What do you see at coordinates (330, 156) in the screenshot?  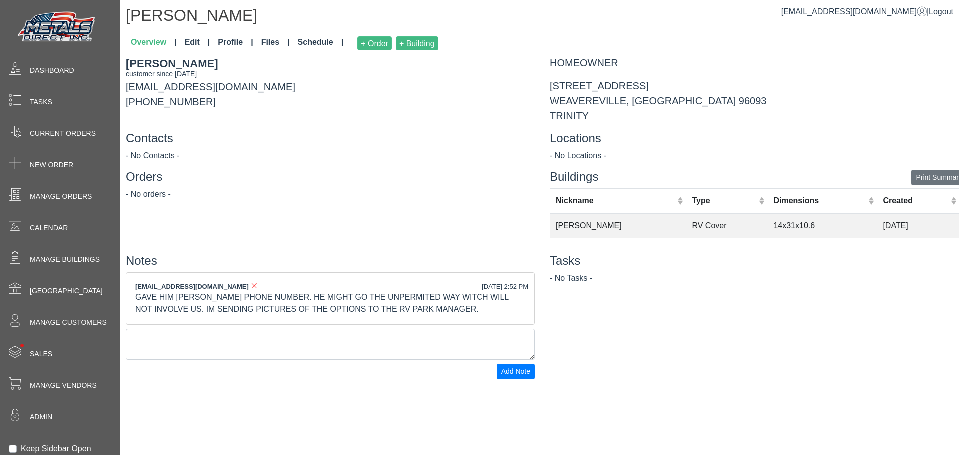 I see `div: - No Contacts -` at bounding box center [330, 156].